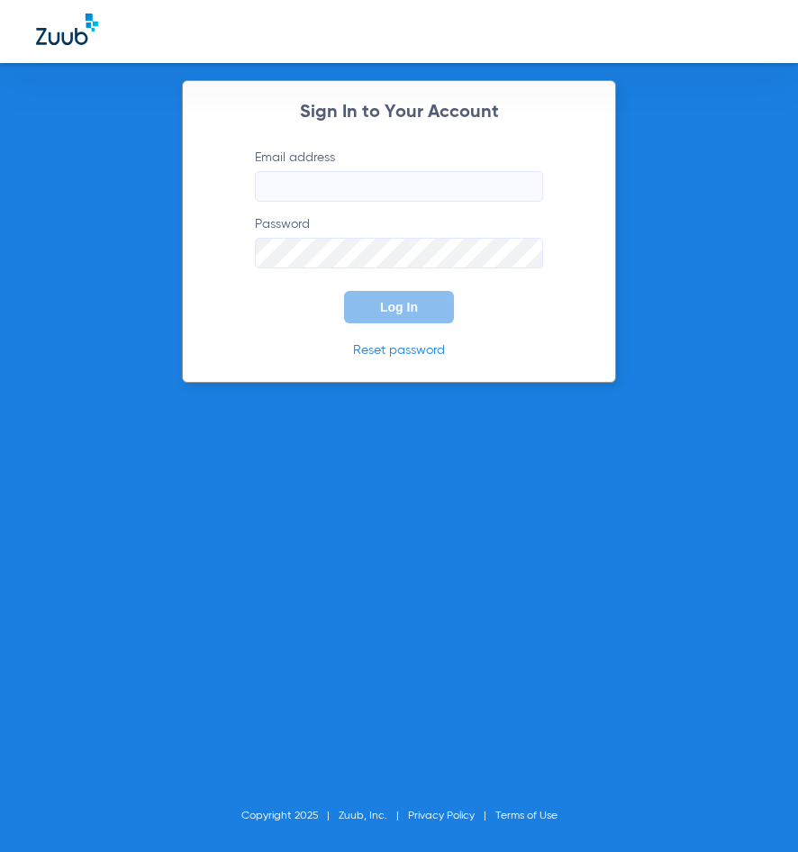 Image resolution: width=798 pixels, height=852 pixels. Describe the element at coordinates (753, 809) in the screenshot. I see `div: Chat Widget` at that location.